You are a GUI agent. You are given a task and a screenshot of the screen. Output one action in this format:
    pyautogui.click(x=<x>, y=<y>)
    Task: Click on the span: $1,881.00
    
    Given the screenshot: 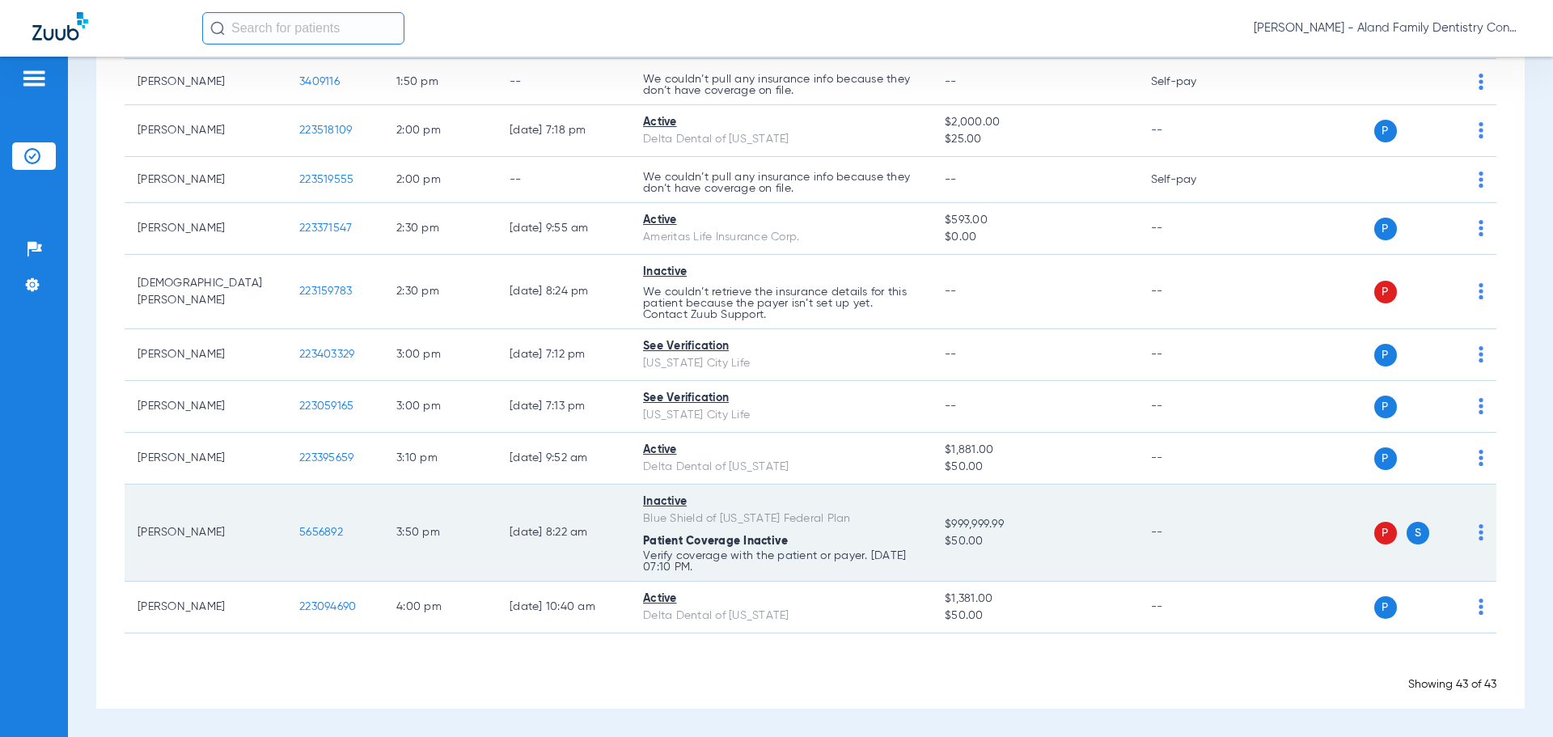 What is the action you would take?
    pyautogui.click(x=1035, y=450)
    